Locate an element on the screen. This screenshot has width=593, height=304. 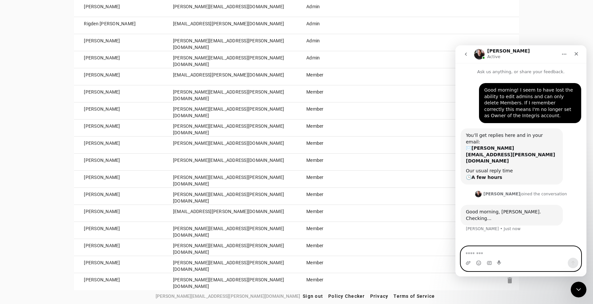
div: Good morning! I seem to have lost the ability to edit admins and can only delete Members. If I re... is located at coordinates (75, 58).